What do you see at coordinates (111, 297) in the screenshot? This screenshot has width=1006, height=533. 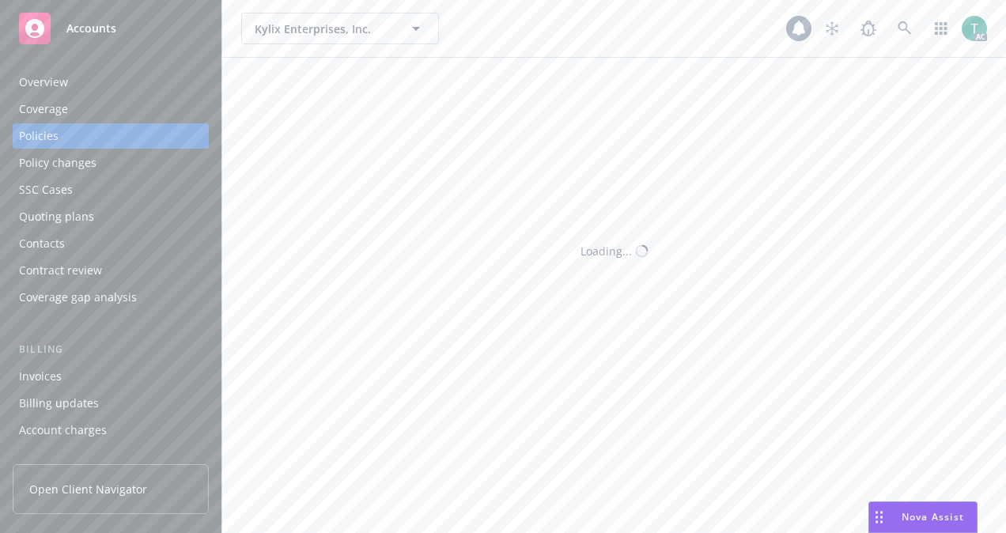 I see `a: Coverage gap analysis` at bounding box center [111, 297].